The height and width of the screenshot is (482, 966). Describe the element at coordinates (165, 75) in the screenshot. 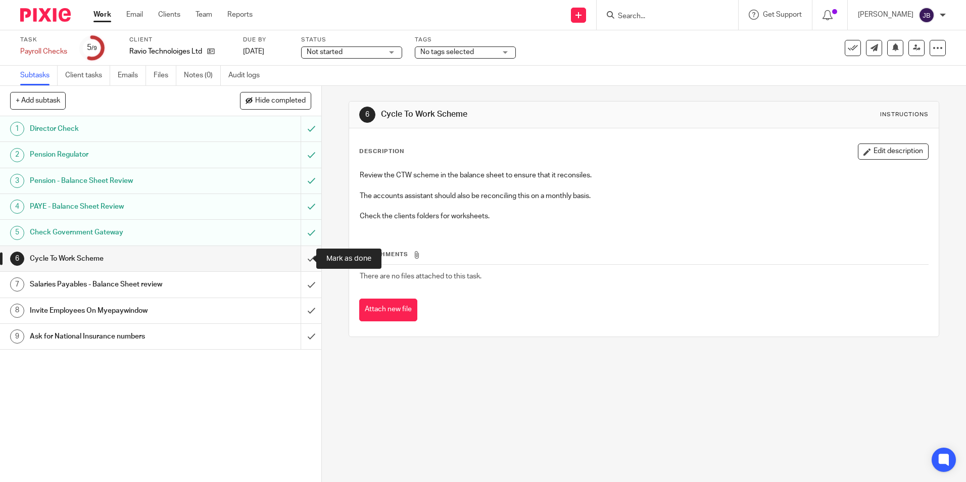

I see `a: Files` at that location.